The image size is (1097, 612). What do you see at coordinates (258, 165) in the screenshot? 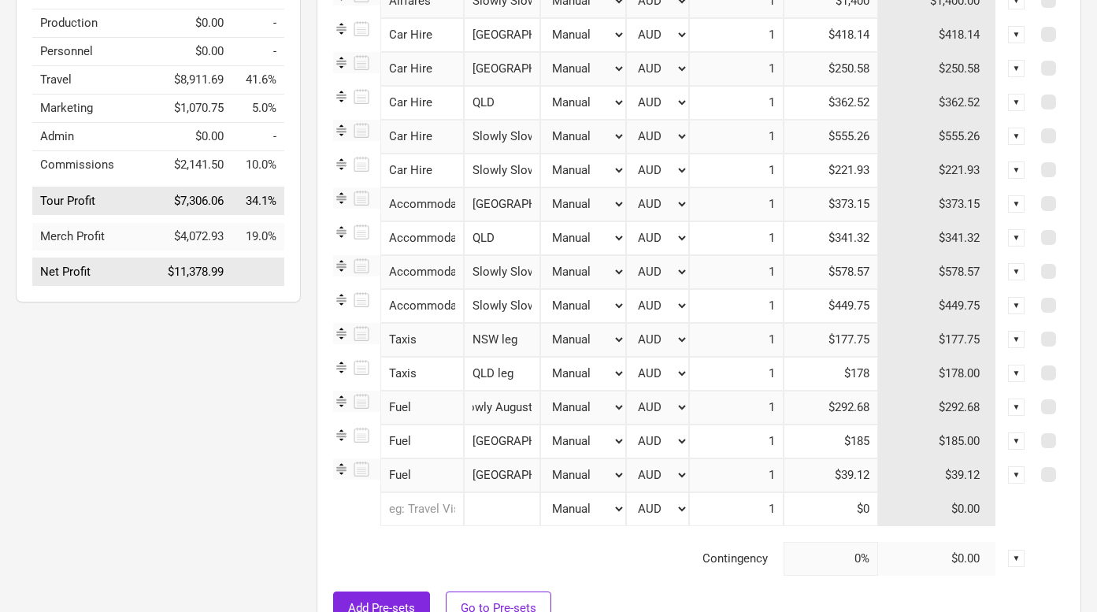
I see `td: Commissions as % of Tour Income` at bounding box center [258, 165].